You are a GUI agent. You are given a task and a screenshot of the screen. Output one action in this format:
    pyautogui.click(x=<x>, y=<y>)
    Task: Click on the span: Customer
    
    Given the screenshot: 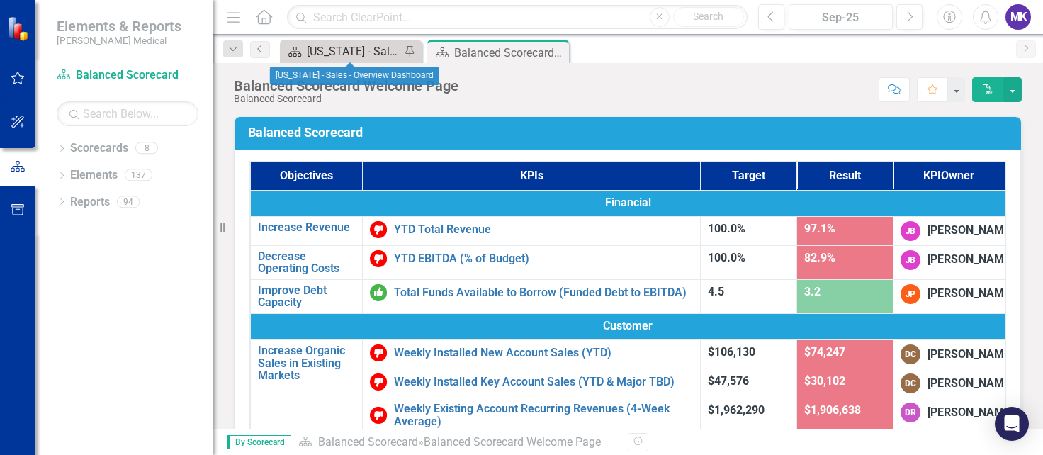 What is the action you would take?
    pyautogui.click(x=628, y=326)
    